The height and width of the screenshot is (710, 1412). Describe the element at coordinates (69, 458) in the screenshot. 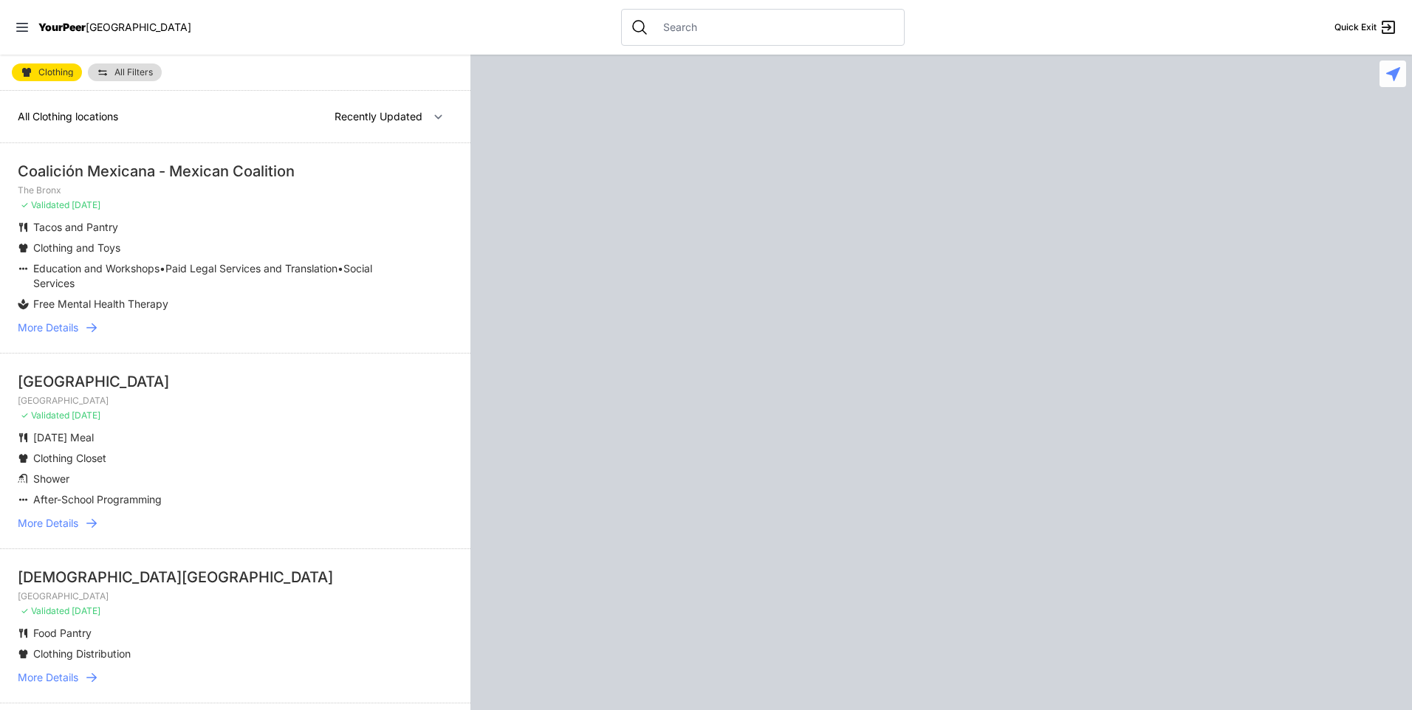

I see `span: Clothing Closet` at that location.